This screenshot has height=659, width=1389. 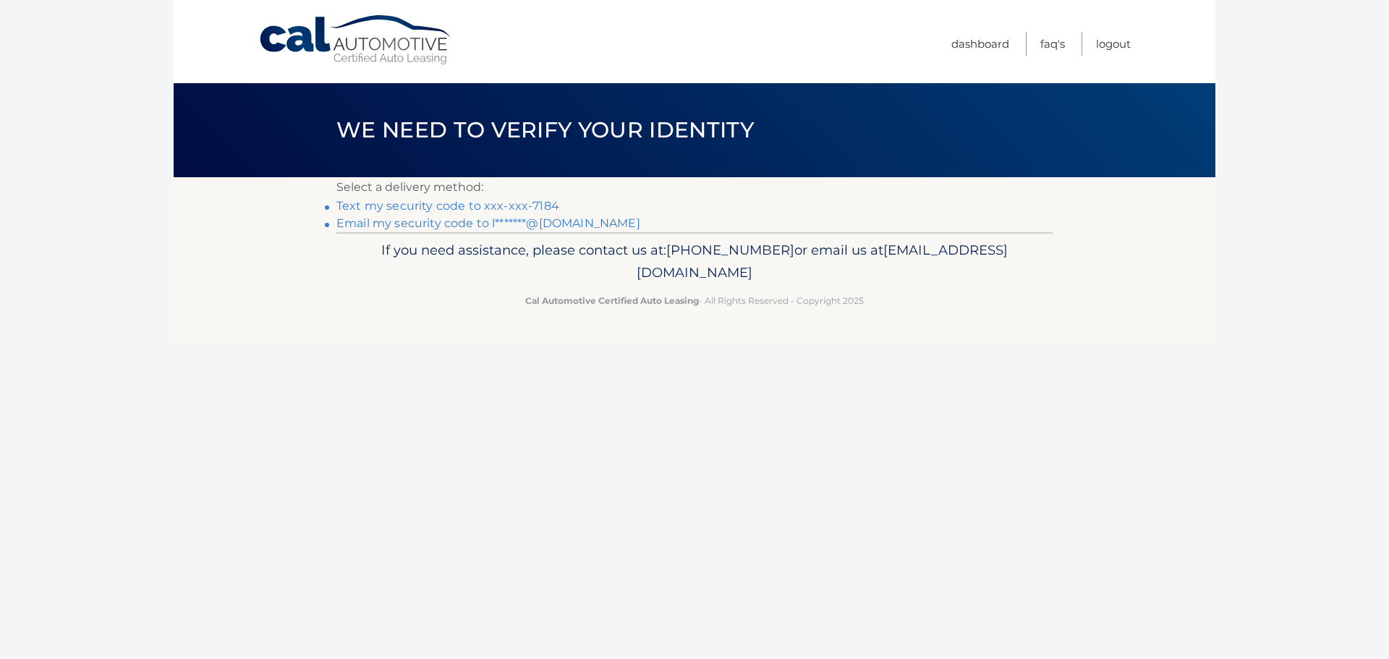 I want to click on strong: Cal Automotive Certified Auto Leasing, so click(x=612, y=300).